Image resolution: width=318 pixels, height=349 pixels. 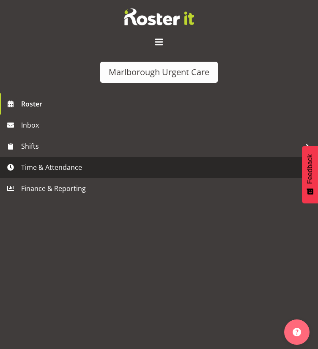 I want to click on span: Finance & Reporting, so click(x=161, y=189).